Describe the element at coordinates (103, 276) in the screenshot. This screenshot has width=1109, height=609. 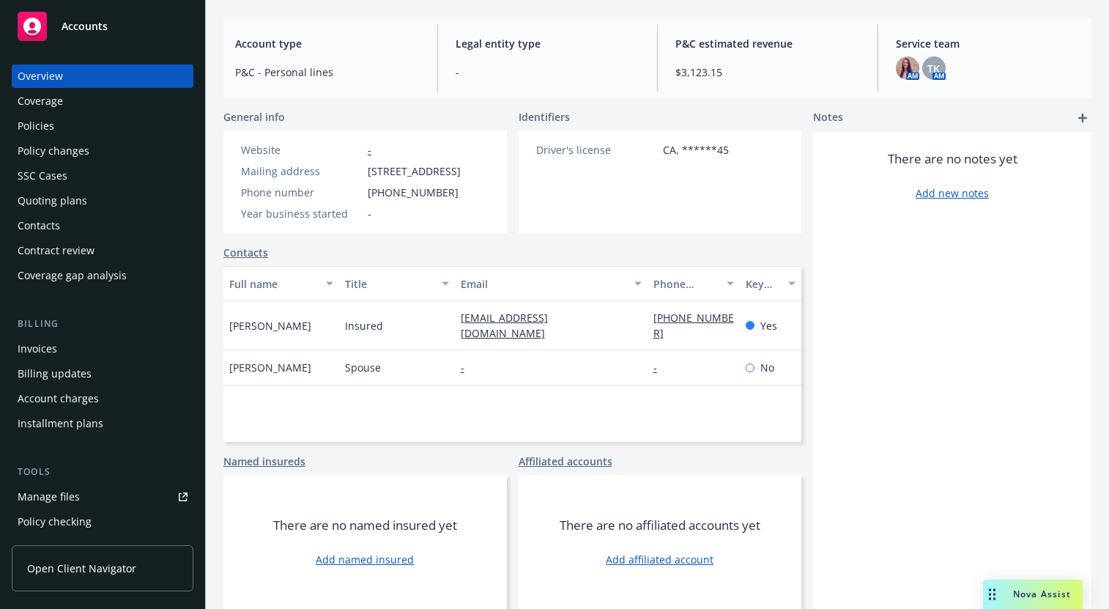
I see `a: Coverage gap analysis` at that location.